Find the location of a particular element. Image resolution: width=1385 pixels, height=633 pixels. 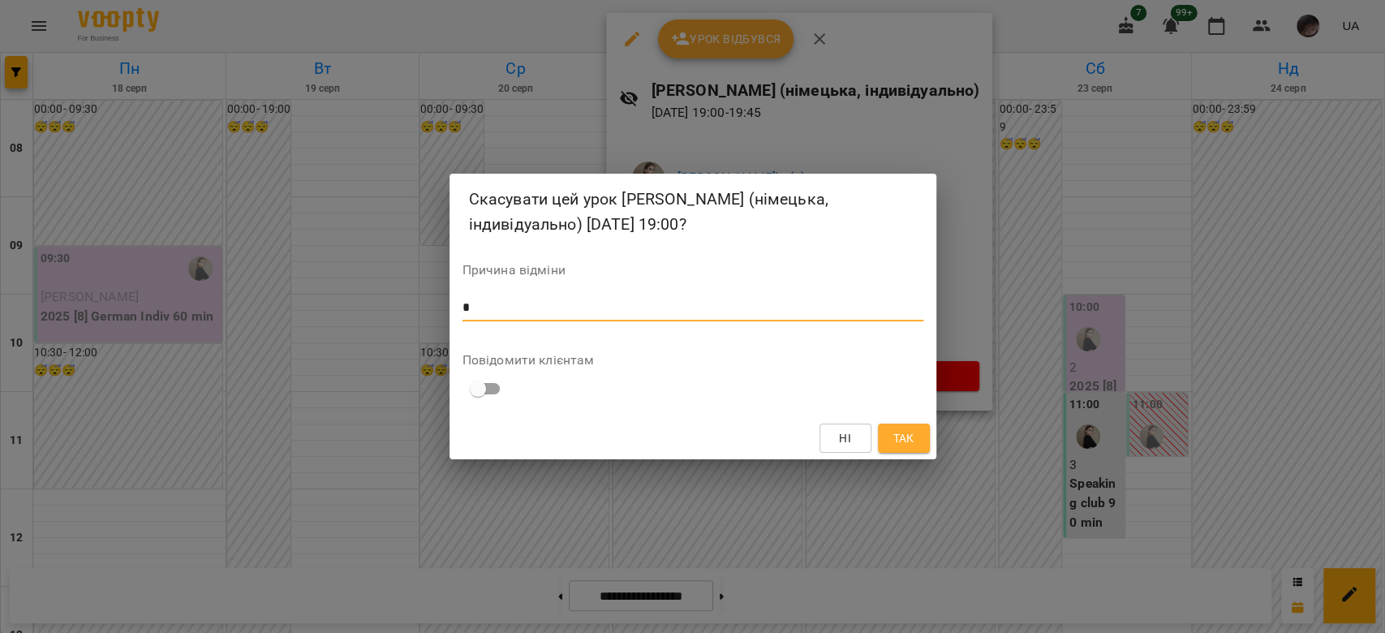

label: Причина відміни is located at coordinates (693, 270).